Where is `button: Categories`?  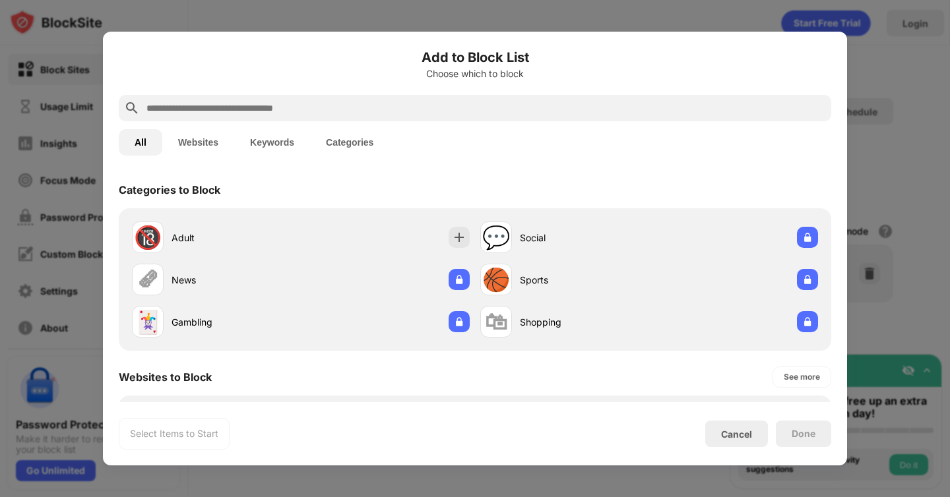 button: Categories is located at coordinates (350, 143).